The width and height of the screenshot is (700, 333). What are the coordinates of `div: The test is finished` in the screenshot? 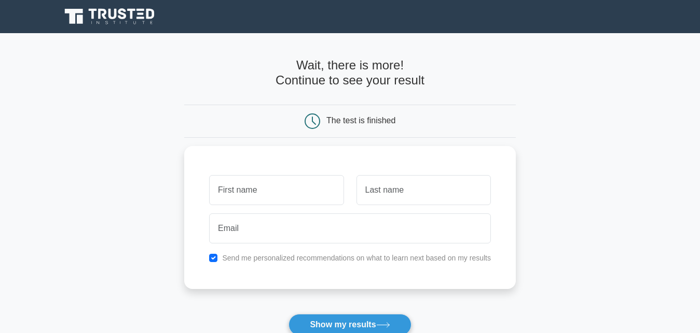 It's located at (360, 120).